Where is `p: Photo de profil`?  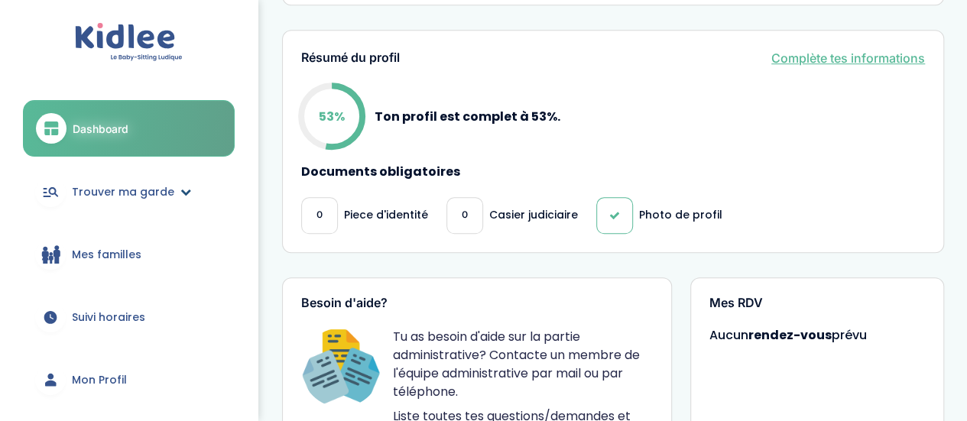
p: Photo de profil is located at coordinates (680, 215).